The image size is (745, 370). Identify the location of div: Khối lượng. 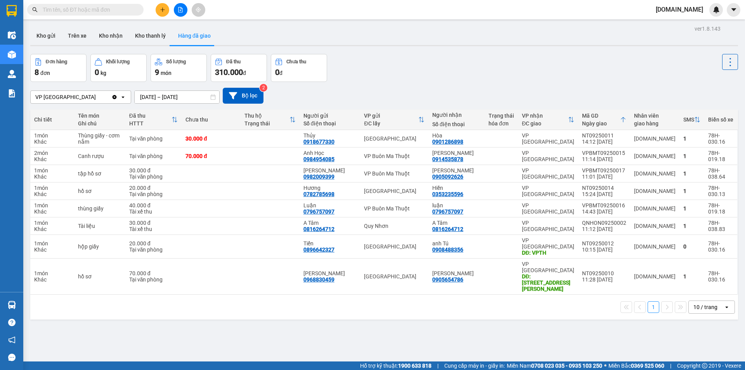
(118, 62).